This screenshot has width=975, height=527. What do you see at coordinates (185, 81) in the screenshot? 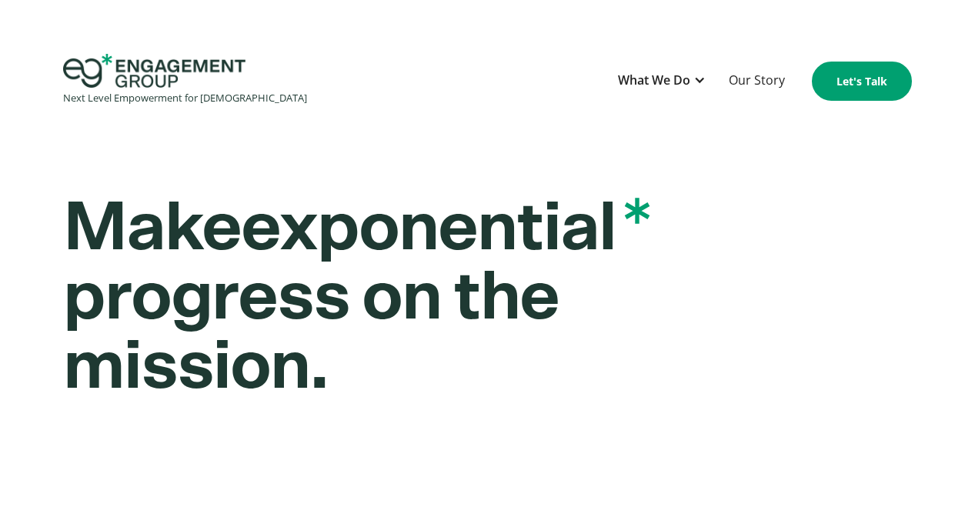
I see `a: home` at bounding box center [185, 81].